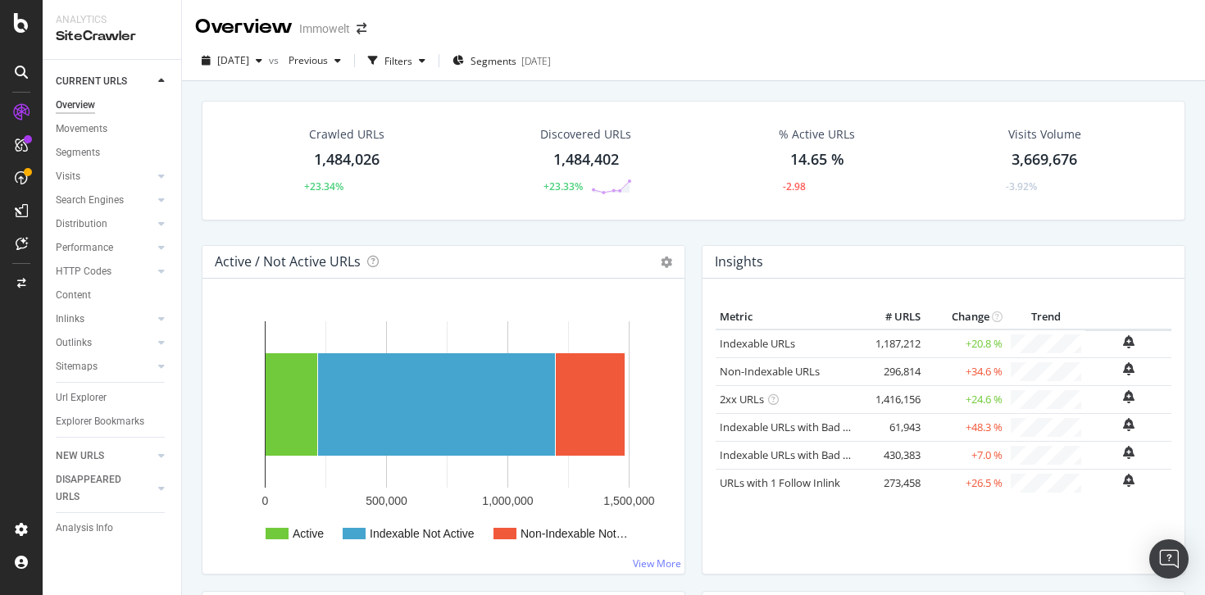 The image size is (1205, 595). What do you see at coordinates (81, 398) in the screenshot?
I see `div: Url Explorer` at bounding box center [81, 398].